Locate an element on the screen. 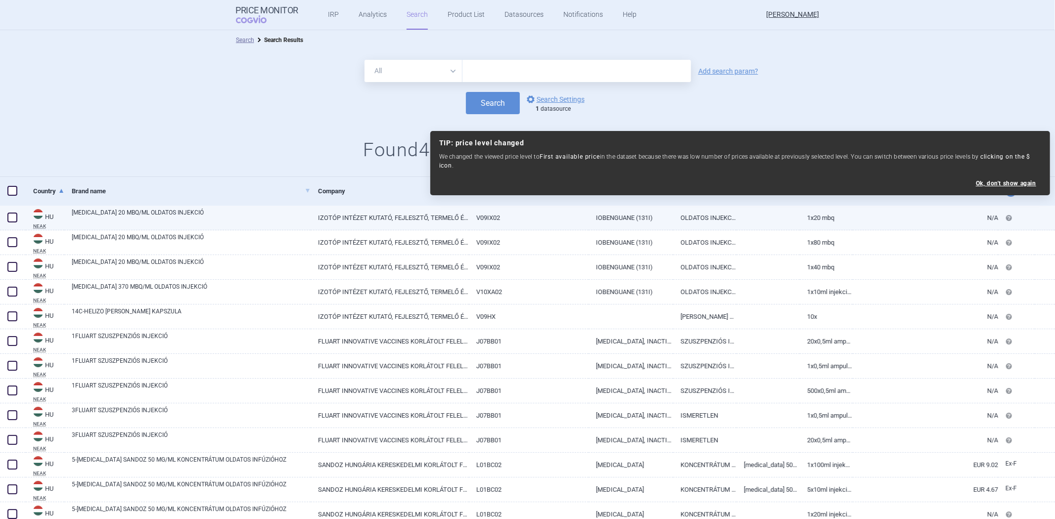  a: Search Settings is located at coordinates (554, 99).